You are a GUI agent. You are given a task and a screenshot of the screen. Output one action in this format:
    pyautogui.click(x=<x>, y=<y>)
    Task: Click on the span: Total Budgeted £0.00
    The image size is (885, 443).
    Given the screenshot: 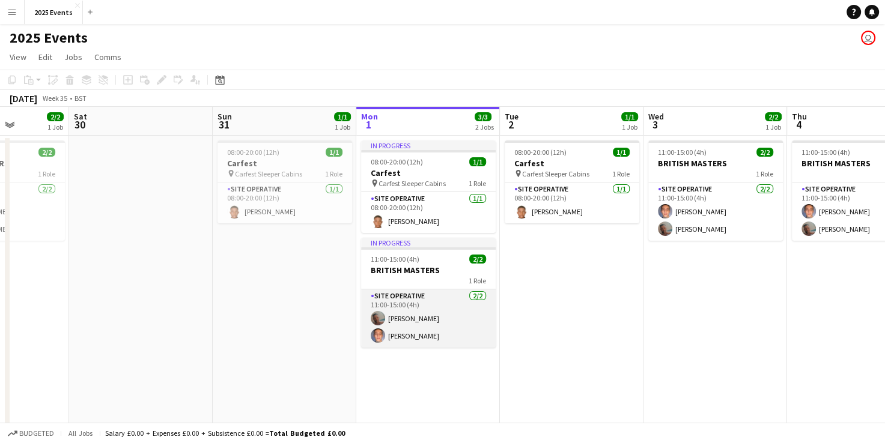 What is the action you would take?
    pyautogui.click(x=307, y=433)
    